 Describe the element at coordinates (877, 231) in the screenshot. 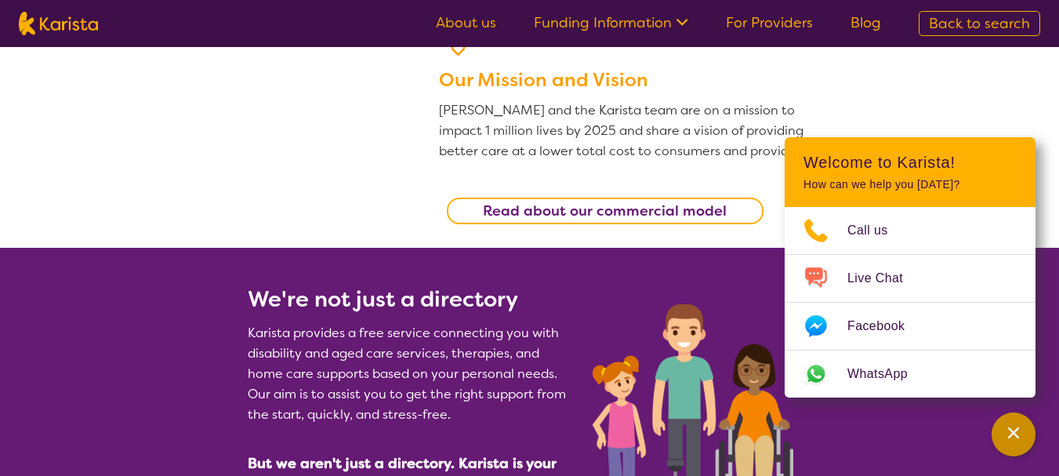

I see `span: Call us` at that location.